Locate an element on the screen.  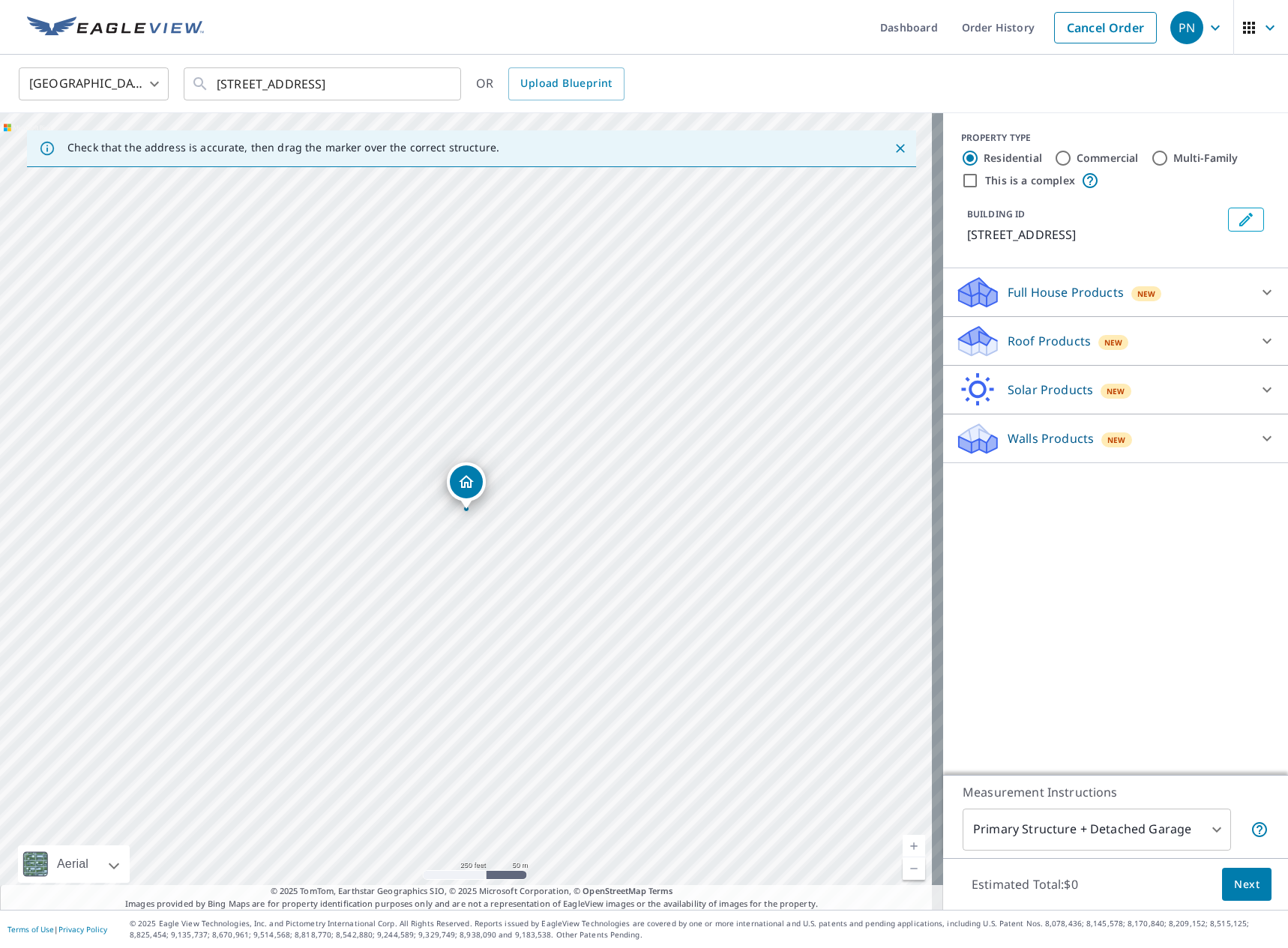
p: Estimated Total: $0 is located at coordinates (1025, 885).